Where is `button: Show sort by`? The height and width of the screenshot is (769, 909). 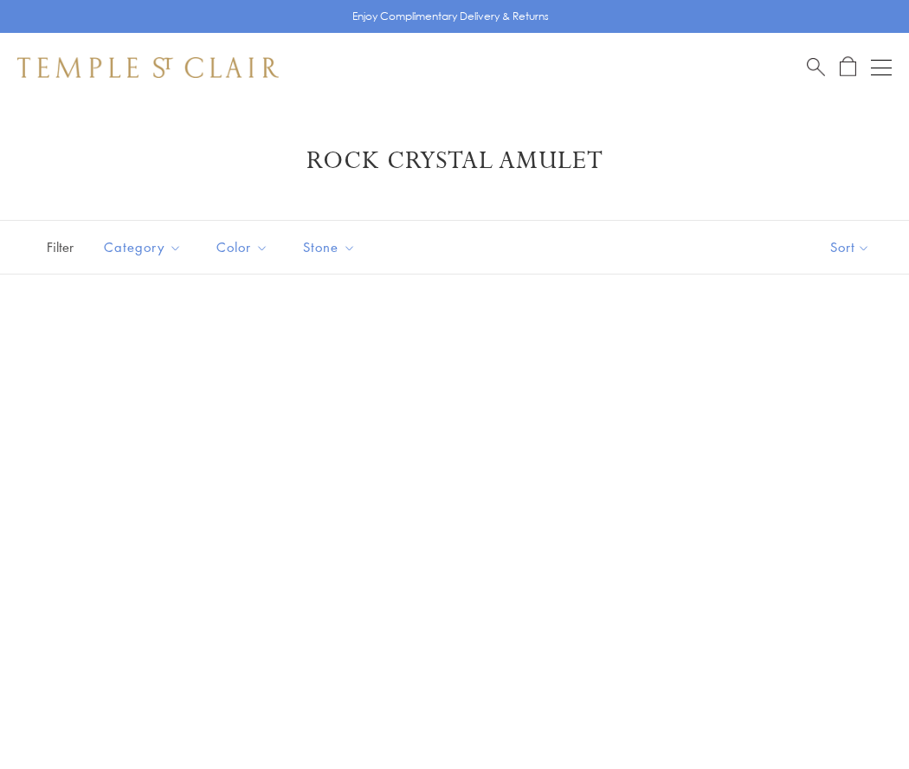
button: Show sort by is located at coordinates (850, 247).